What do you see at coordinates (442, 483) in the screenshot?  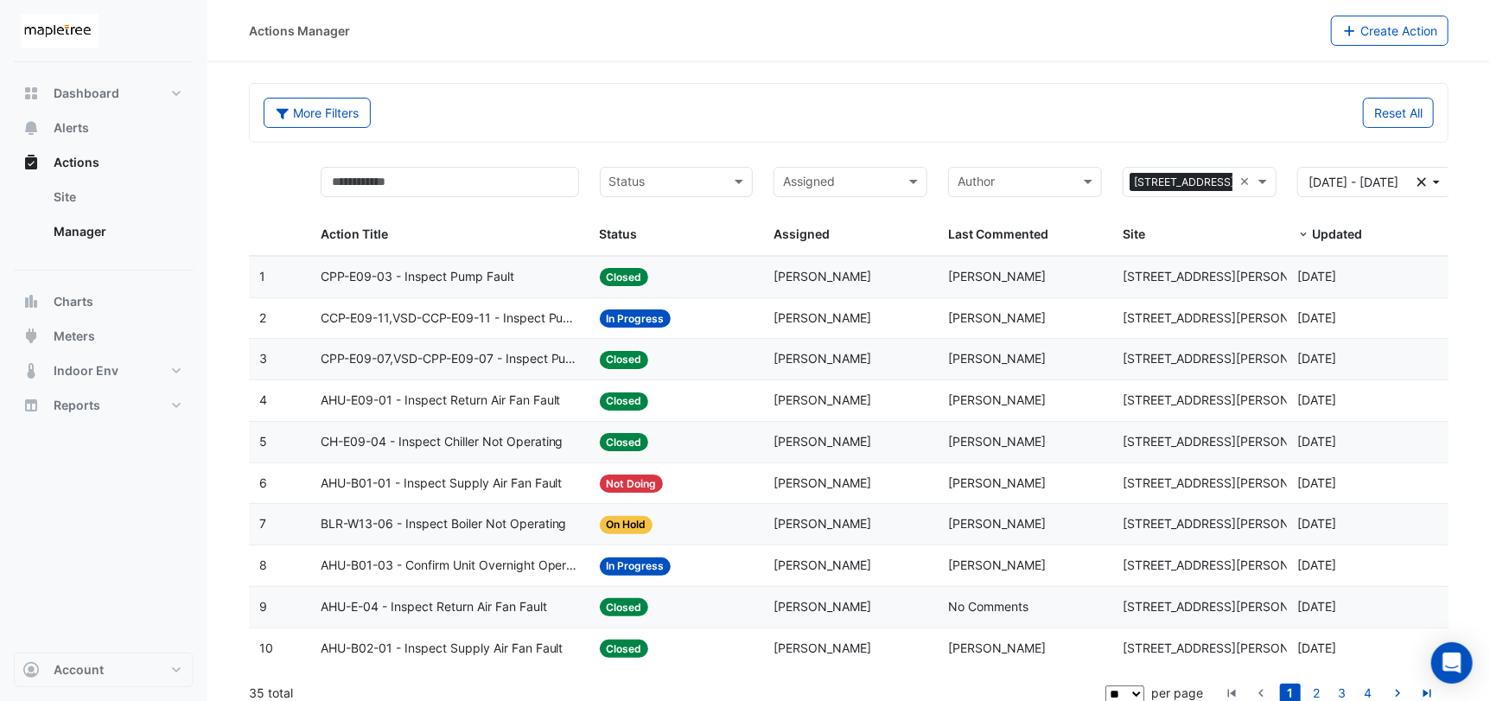 I see `span: AHU-B01-01 - Inspect Supply Air Fan Fault` at bounding box center [442, 483].